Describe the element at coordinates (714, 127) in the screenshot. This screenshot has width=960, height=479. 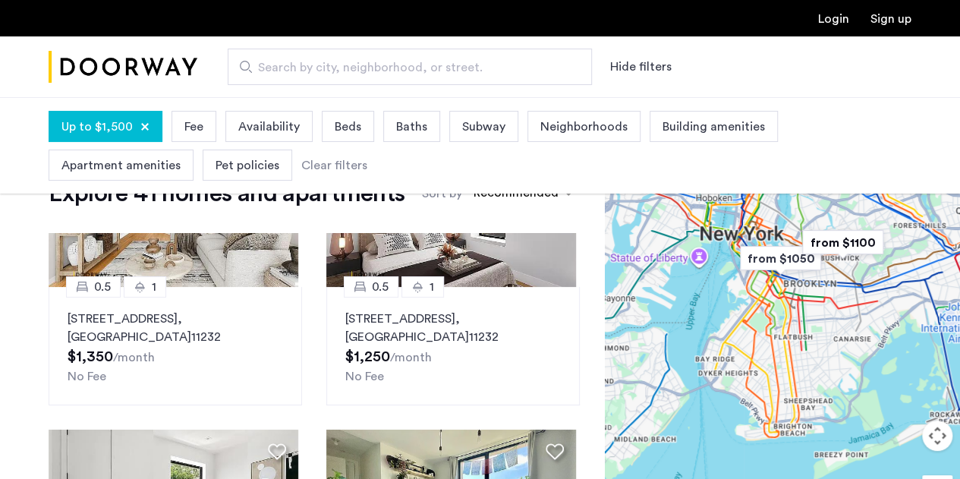
I see `span: Building amenities` at that location.